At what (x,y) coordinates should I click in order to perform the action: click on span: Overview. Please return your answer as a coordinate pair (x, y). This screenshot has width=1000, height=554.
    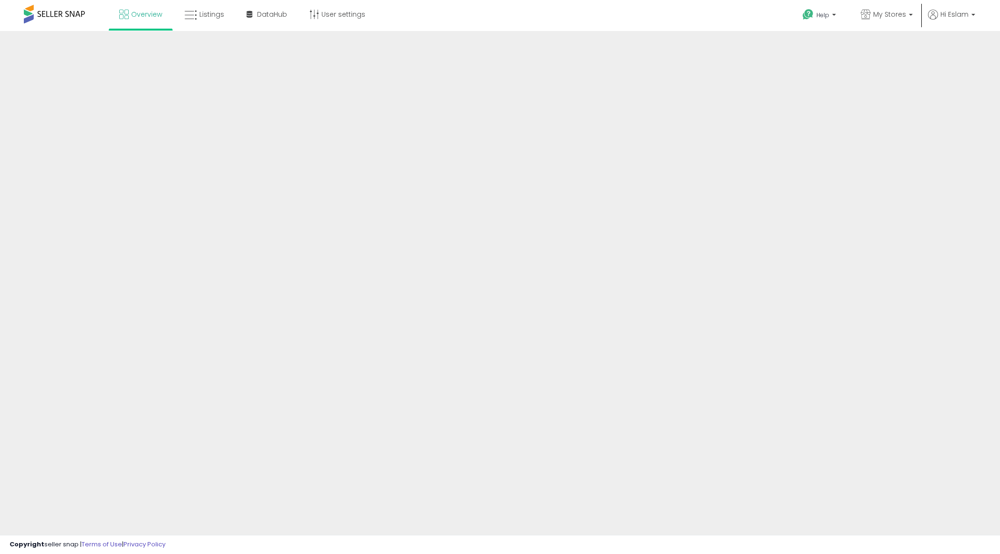
    Looking at the image, I should click on (146, 14).